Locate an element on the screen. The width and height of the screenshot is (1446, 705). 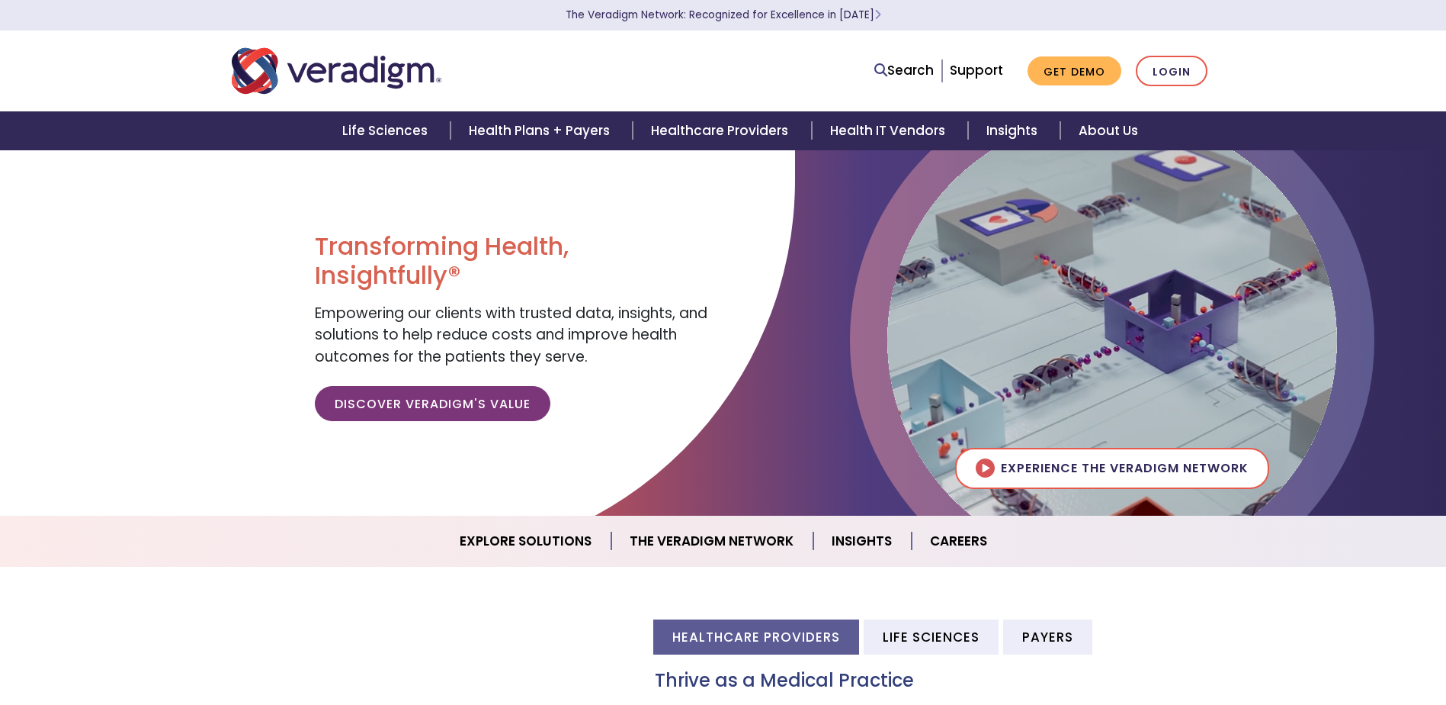
a: About Us is located at coordinates (1109, 130).